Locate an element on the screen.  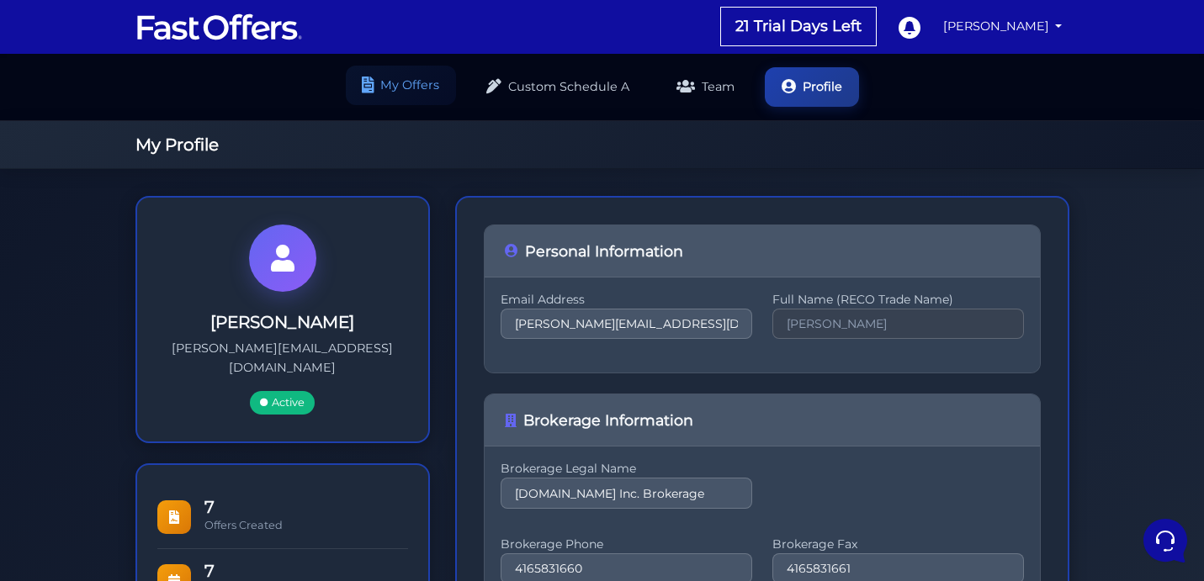
a: Open Help Center is located at coordinates (259, 242).